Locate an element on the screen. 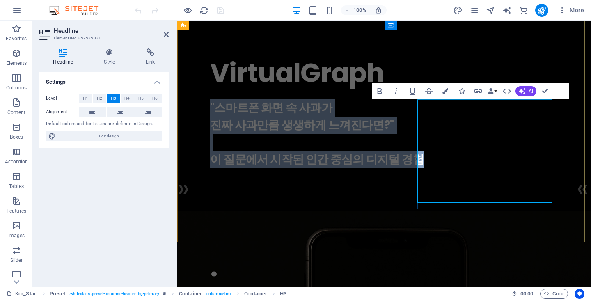 The image size is (591, 300). button: H2 is located at coordinates (99, 99).